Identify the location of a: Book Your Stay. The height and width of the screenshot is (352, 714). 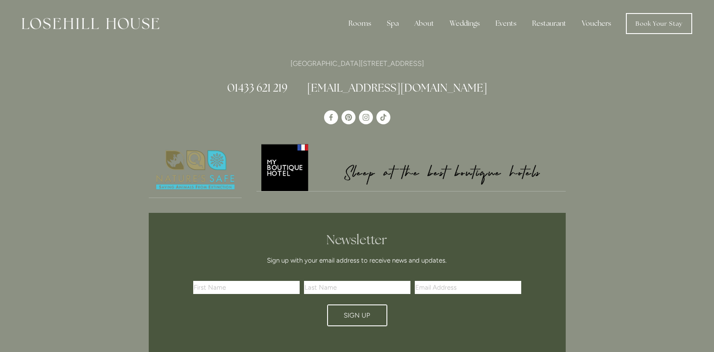
(659, 24).